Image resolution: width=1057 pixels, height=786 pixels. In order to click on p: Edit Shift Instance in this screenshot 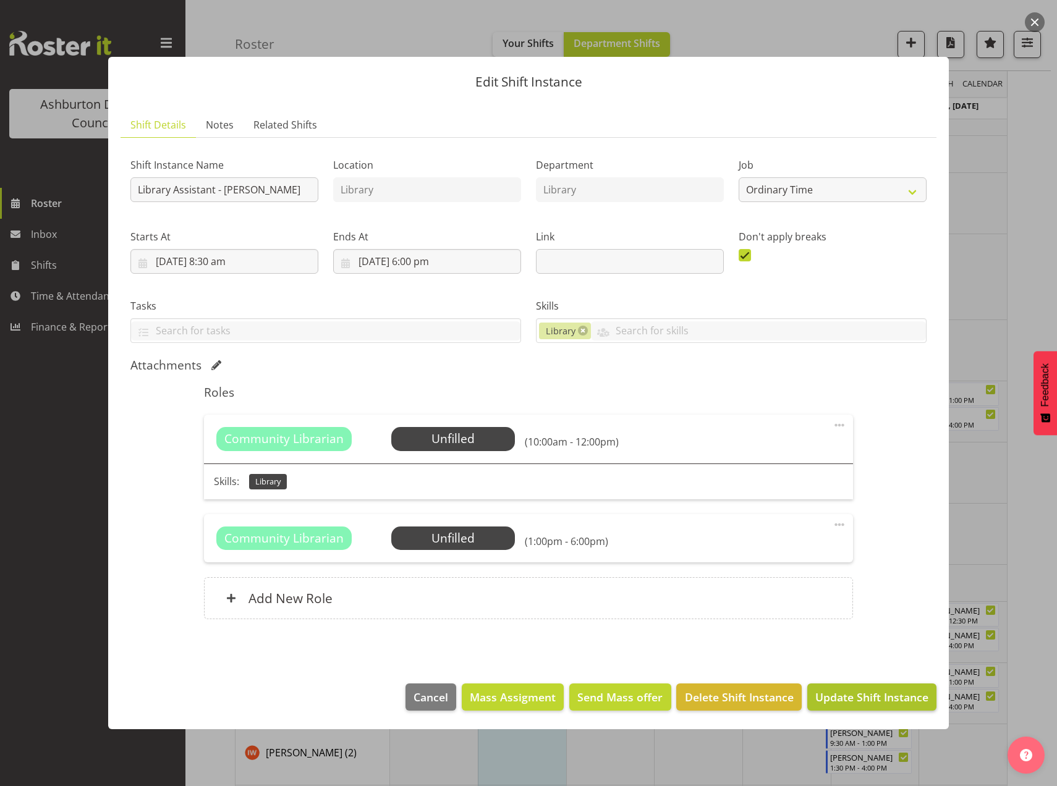, I will do `click(529, 82)`.